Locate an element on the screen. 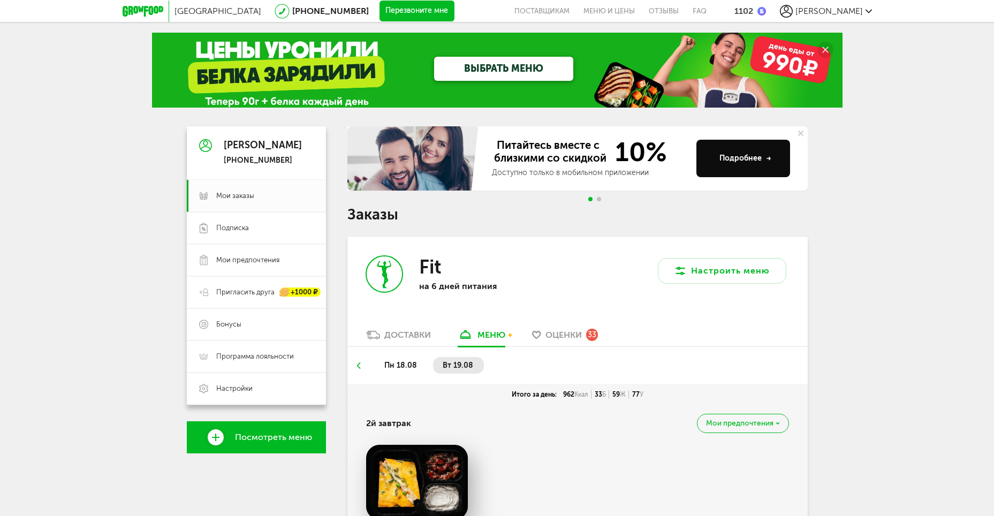 The image size is (994, 516). span: Б is located at coordinates (604, 394).